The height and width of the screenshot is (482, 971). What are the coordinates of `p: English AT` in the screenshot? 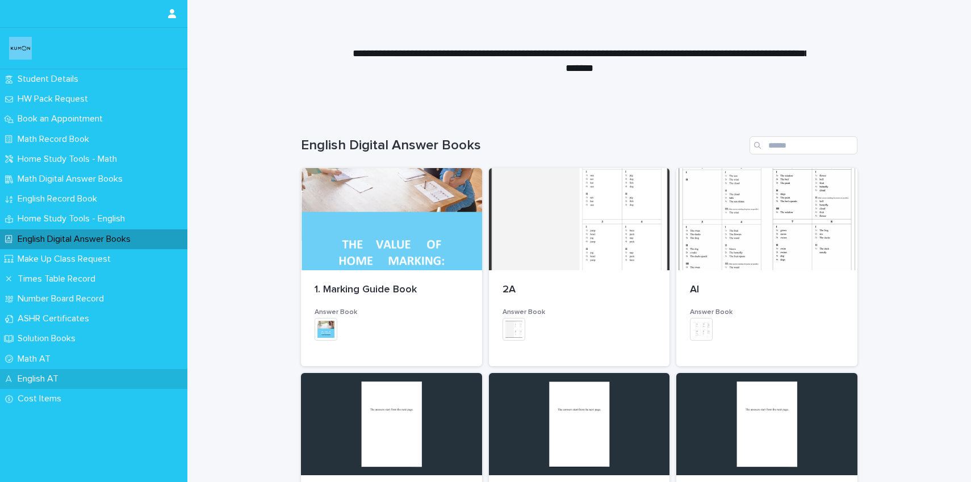 It's located at (40, 379).